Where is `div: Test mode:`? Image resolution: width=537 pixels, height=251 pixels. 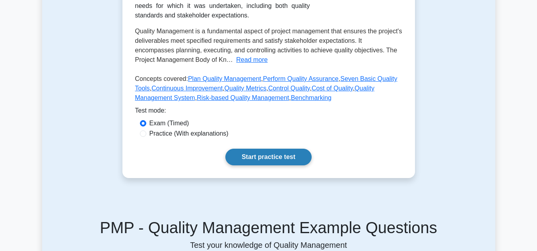
div: Test mode: is located at coordinates (269, 112).